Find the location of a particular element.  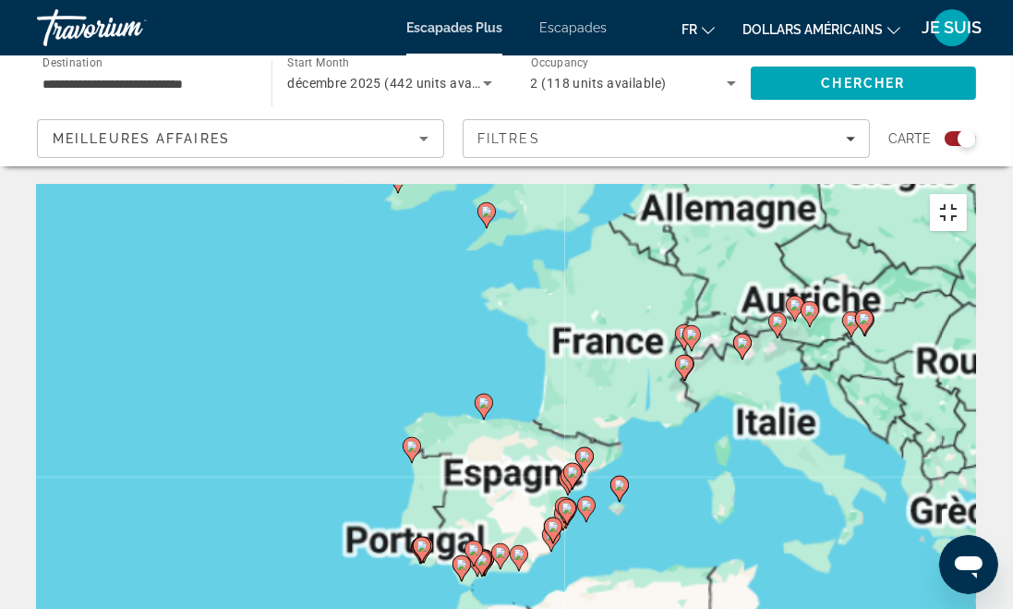

button: Search is located at coordinates (863, 83).